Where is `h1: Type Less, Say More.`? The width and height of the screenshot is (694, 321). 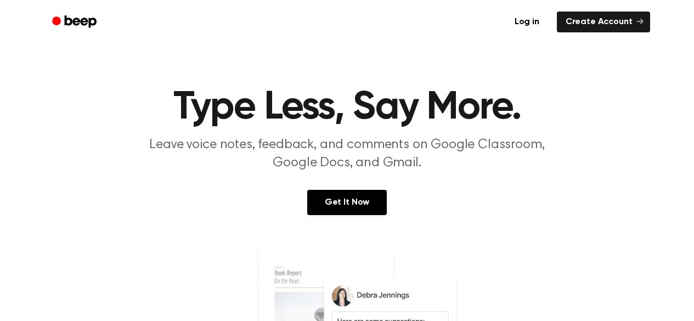 h1: Type Less, Say More. is located at coordinates (347, 108).